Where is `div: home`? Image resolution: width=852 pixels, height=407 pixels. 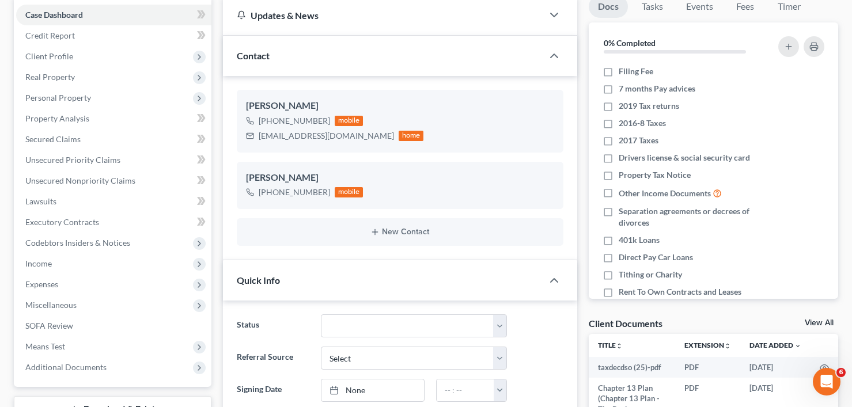 div: home is located at coordinates (411, 136).